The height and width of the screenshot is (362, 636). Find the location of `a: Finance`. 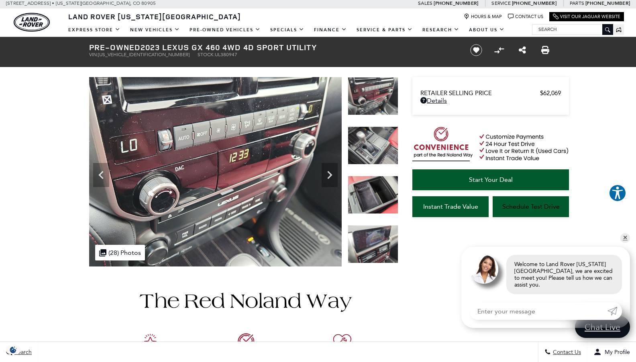

a: Finance is located at coordinates (330, 30).